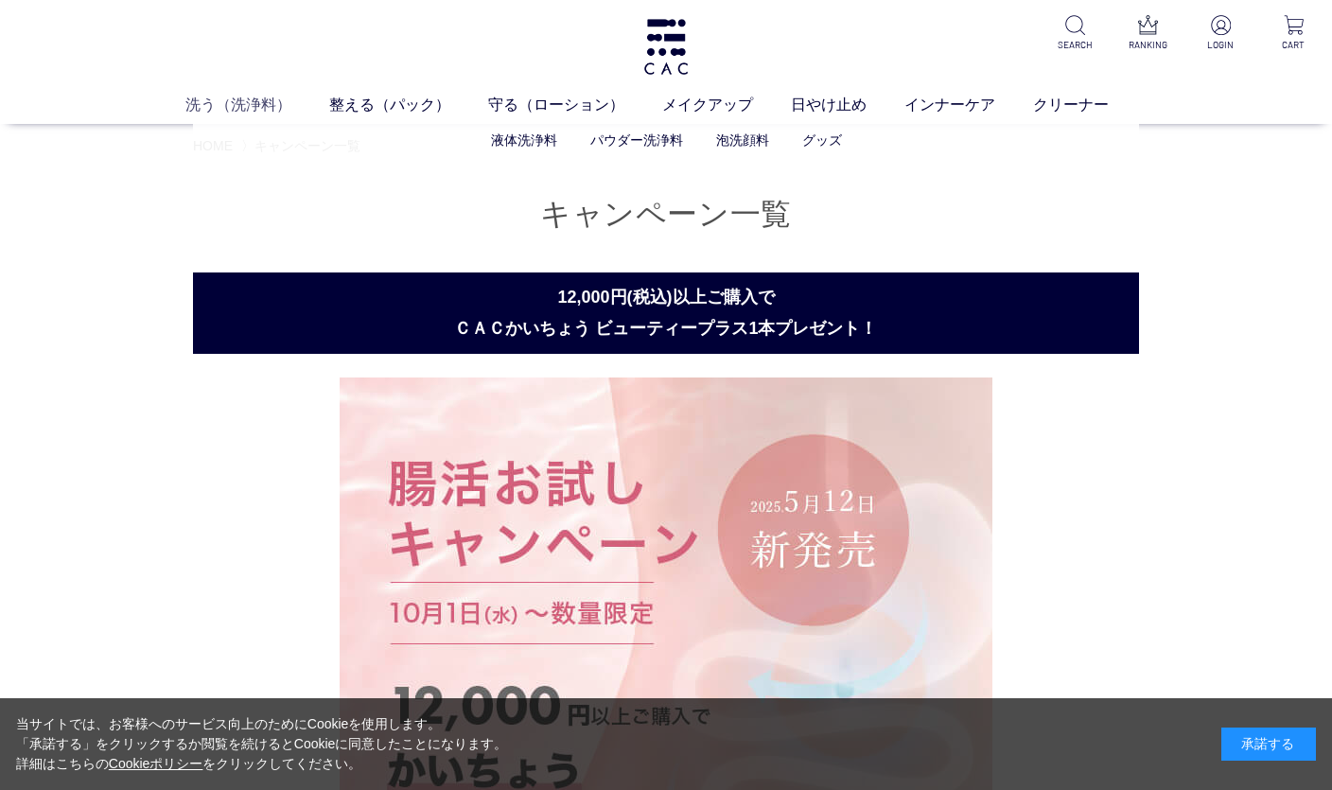 The height and width of the screenshot is (790, 1332). Describe the element at coordinates (666, 313) in the screenshot. I see `h2: 12,000円(税込)以上ご購入で ＣＡＣかいちょう ビューティープラス1本プレゼント！` at that location.